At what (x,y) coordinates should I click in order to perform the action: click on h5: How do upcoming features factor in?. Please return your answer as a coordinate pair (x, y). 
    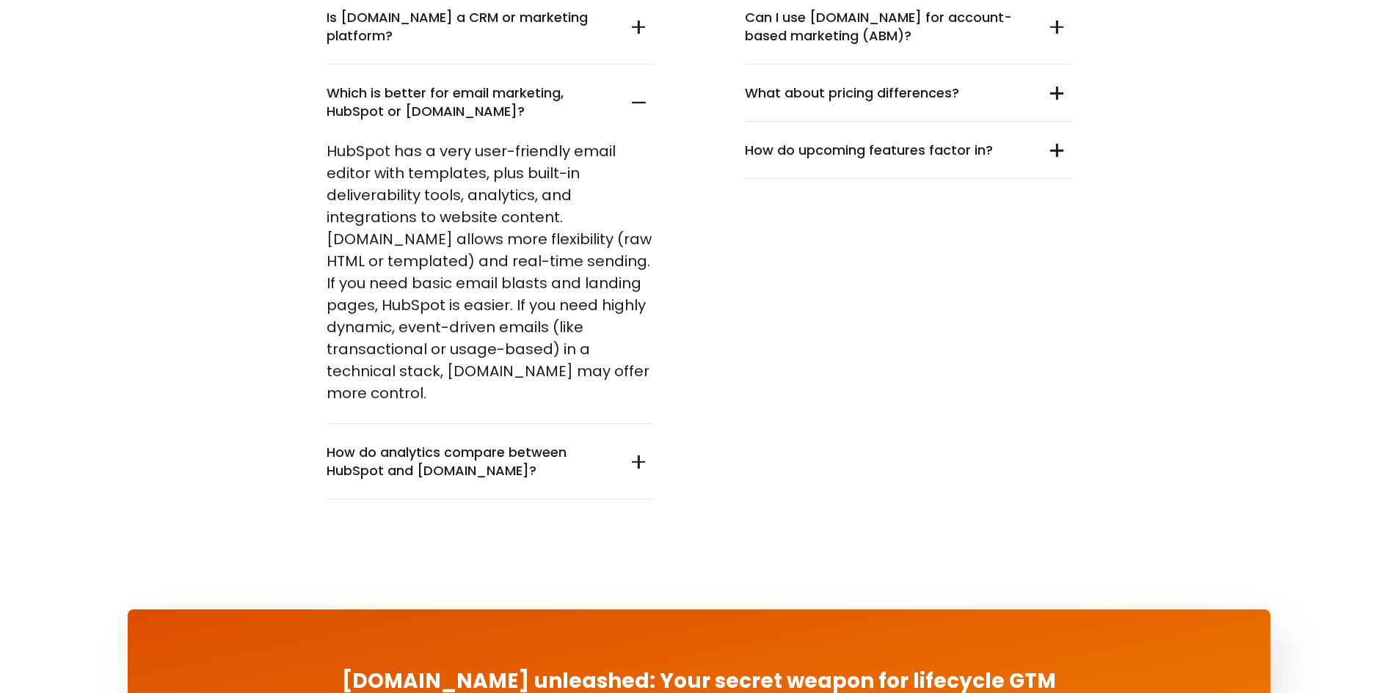
    Looking at the image, I should click on (885, 150).